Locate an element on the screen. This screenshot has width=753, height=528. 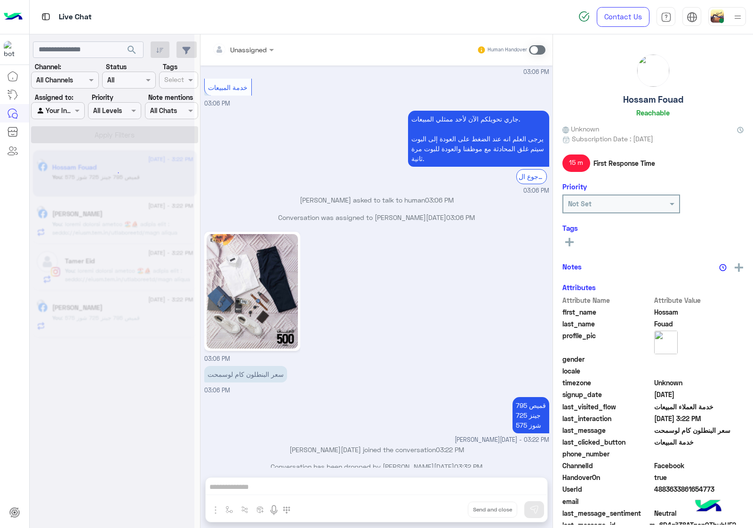
span: UserId is located at coordinates (607, 489).